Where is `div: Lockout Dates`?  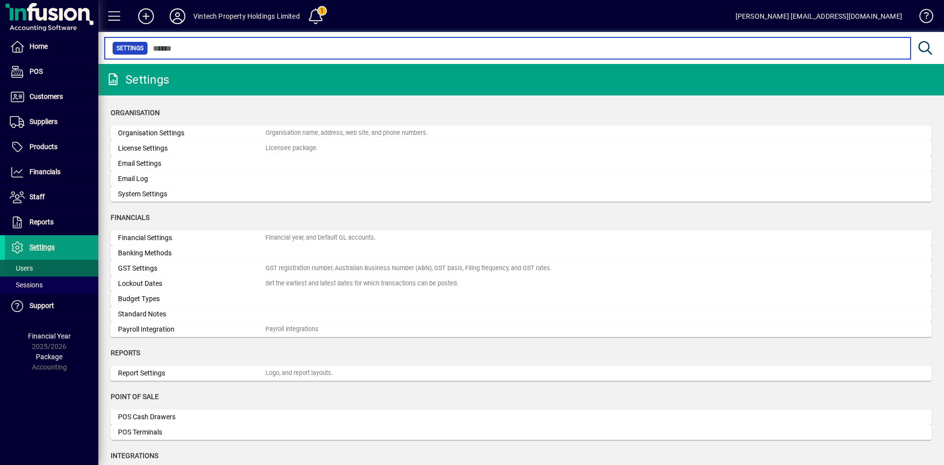 div: Lockout Dates is located at coordinates (192, 283).